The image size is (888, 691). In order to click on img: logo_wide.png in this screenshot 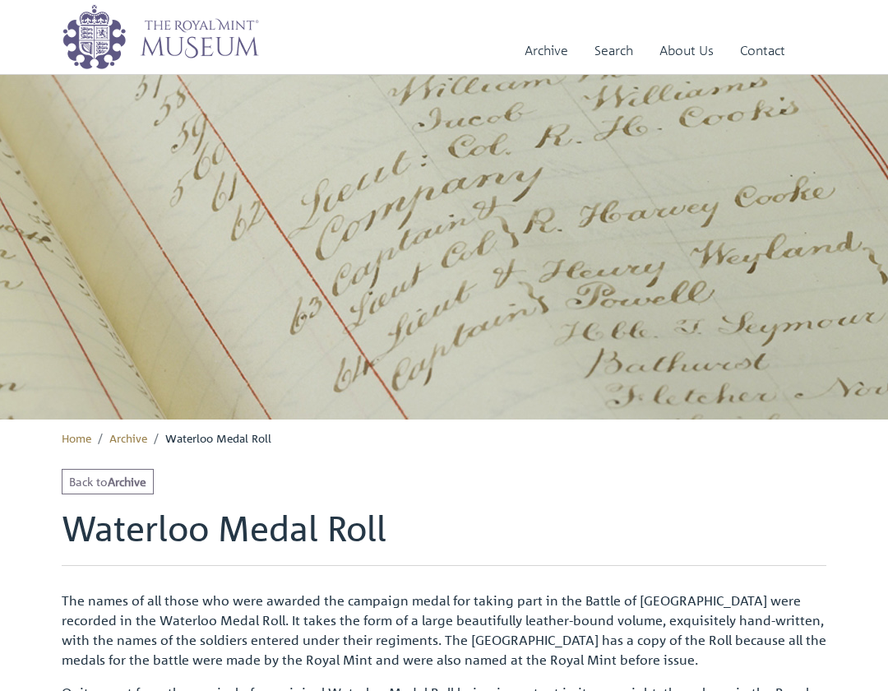, I will do `click(160, 37)`.